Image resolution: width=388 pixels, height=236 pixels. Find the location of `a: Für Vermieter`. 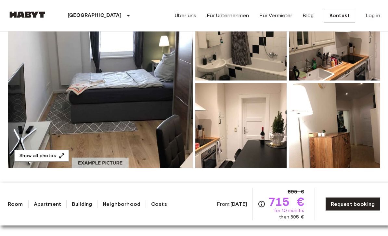

a: Für Vermieter is located at coordinates (276, 16).